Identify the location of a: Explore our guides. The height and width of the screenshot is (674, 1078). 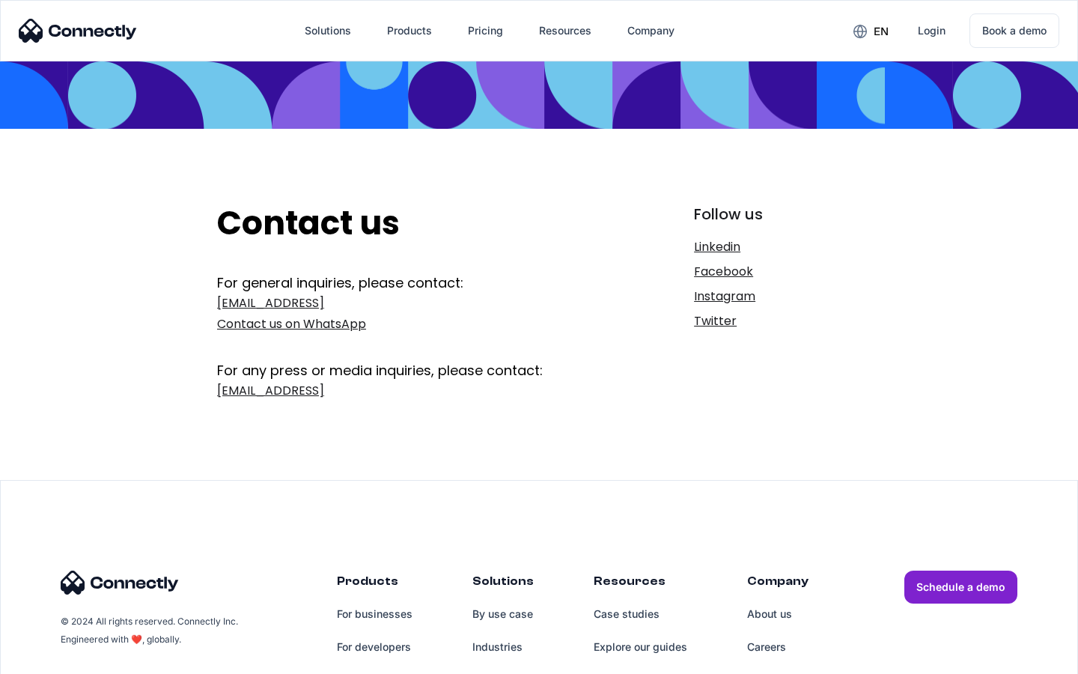
(640, 647).